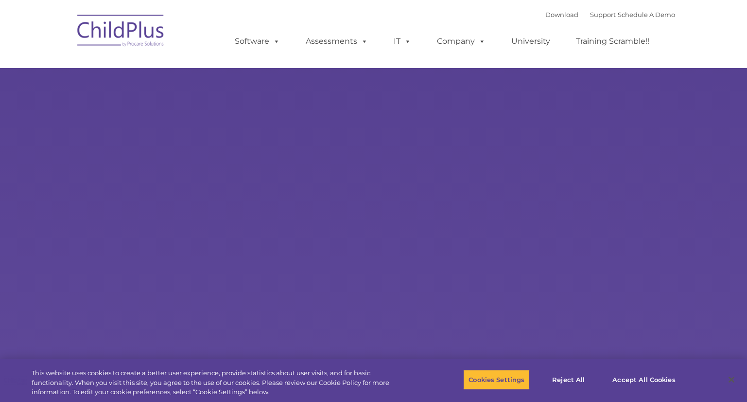  Describe the element at coordinates (562, 15) in the screenshot. I see `a: Download` at that location.